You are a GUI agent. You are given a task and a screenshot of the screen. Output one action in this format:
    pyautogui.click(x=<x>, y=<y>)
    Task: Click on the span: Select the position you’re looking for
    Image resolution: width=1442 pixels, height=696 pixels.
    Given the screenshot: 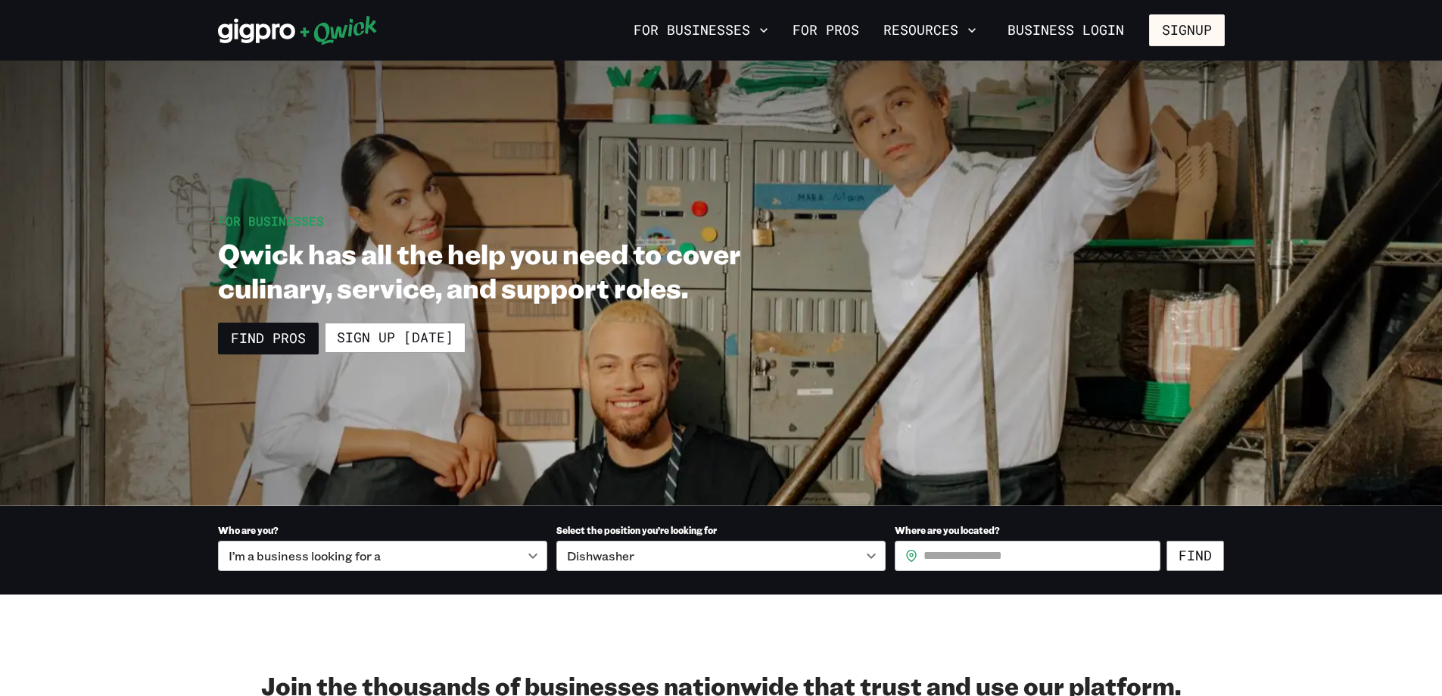 What is the action you would take?
    pyautogui.click(x=637, y=530)
    